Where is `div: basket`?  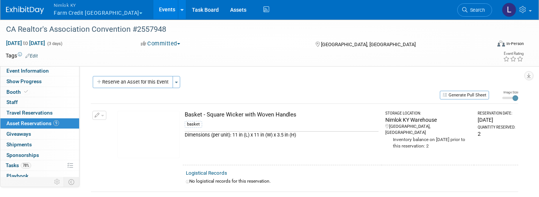 div: basket is located at coordinates (193, 125).